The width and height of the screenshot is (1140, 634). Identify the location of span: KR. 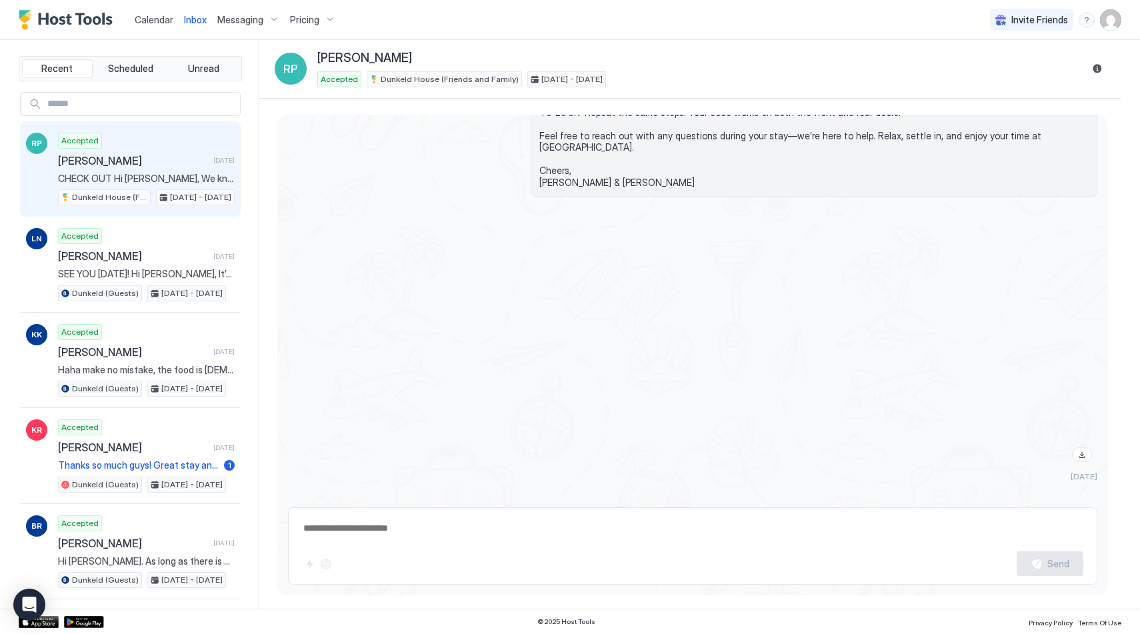
(37, 430).